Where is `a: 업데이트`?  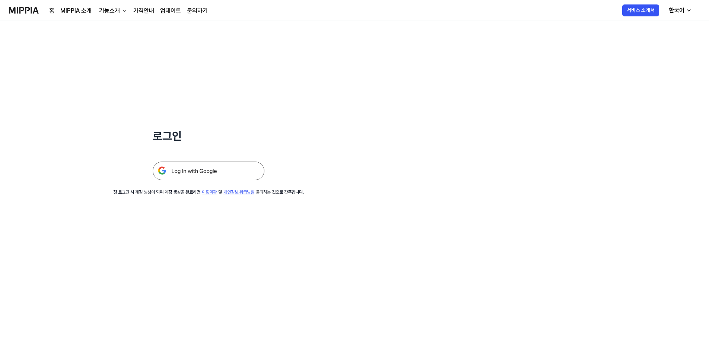 a: 업데이트 is located at coordinates (171, 11).